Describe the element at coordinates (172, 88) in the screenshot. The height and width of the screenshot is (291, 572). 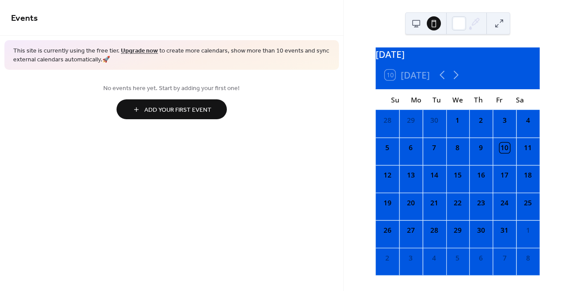
I see `span: No events here yet. Start by adding your first one!` at that location.